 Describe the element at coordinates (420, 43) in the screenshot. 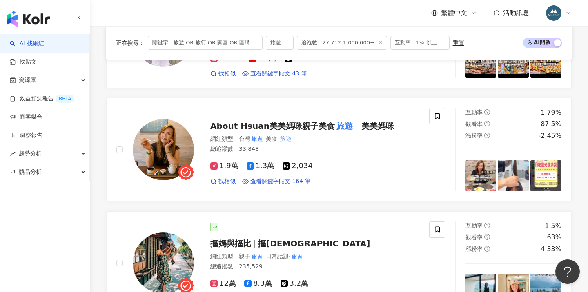

I see `span: 互動率：1% 以上` at that location.